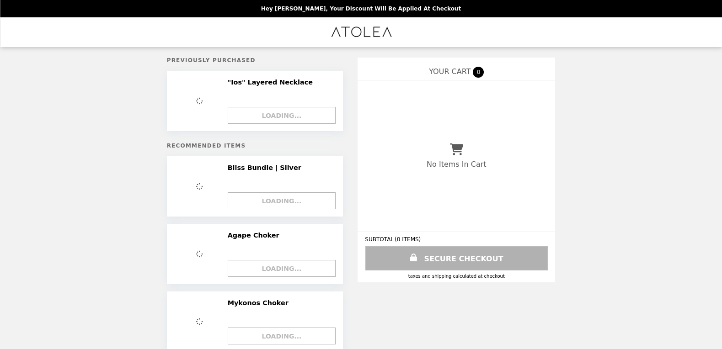  I want to click on span: ( 0 ITEMS ), so click(407, 240).